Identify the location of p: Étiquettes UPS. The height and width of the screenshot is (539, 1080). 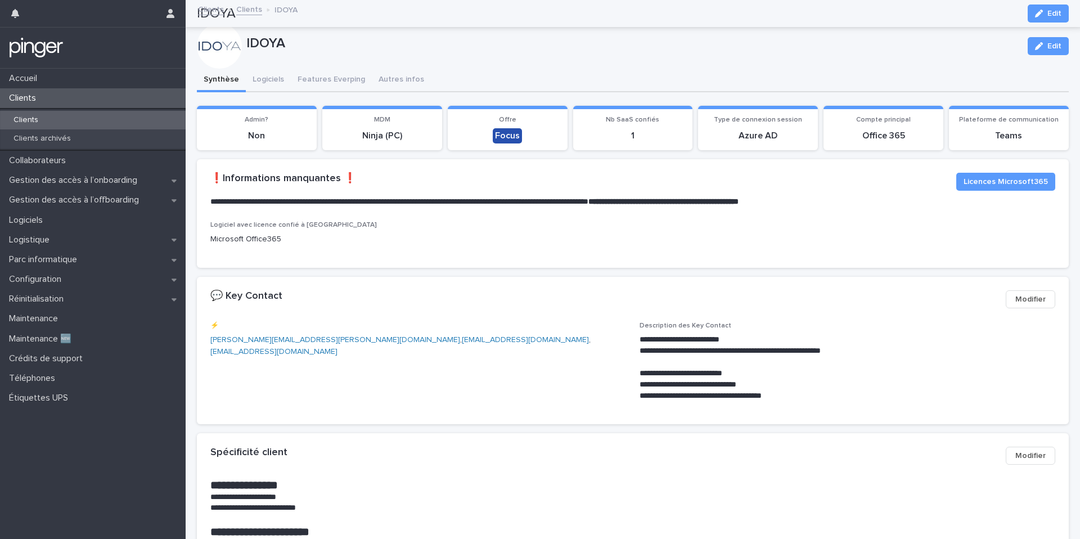
(40, 398).